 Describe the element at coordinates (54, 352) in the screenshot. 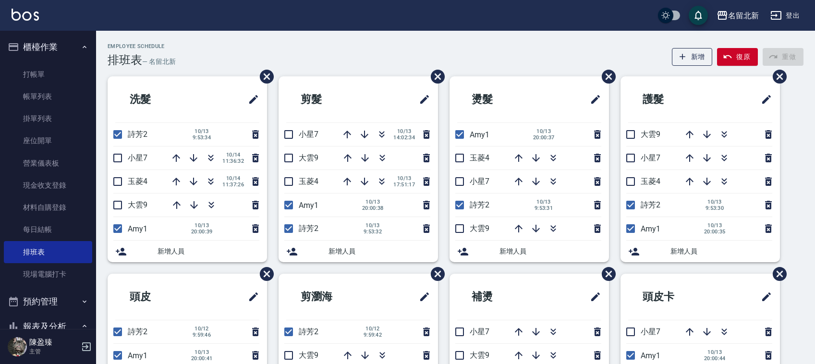

I see `p: 主管` at that location.